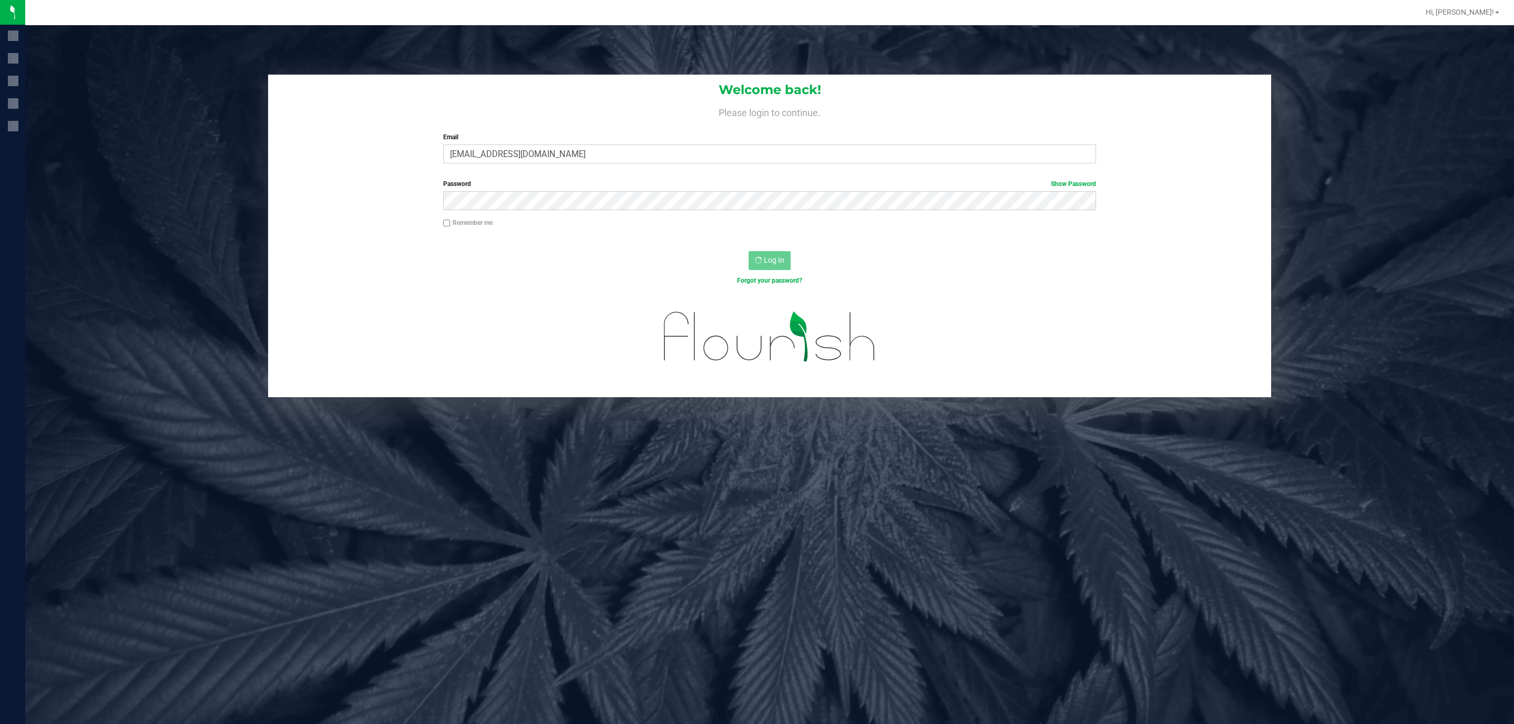 Image resolution: width=1514 pixels, height=724 pixels. I want to click on button: Log In, so click(769, 261).